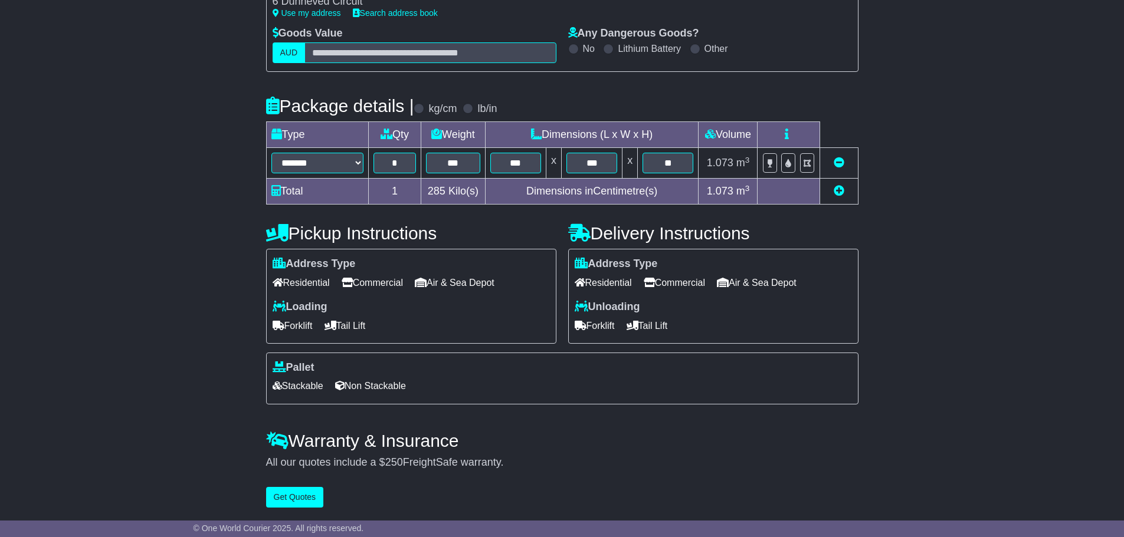  Describe the element at coordinates (452, 192) in the screenshot. I see `td: Kilo(s)` at that location.